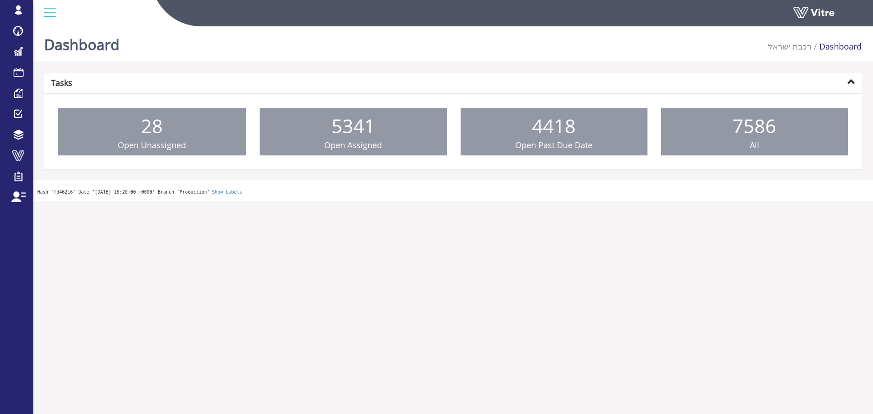 This screenshot has width=873, height=414. Describe the element at coordinates (227, 192) in the screenshot. I see `a: Show Labels` at that location.